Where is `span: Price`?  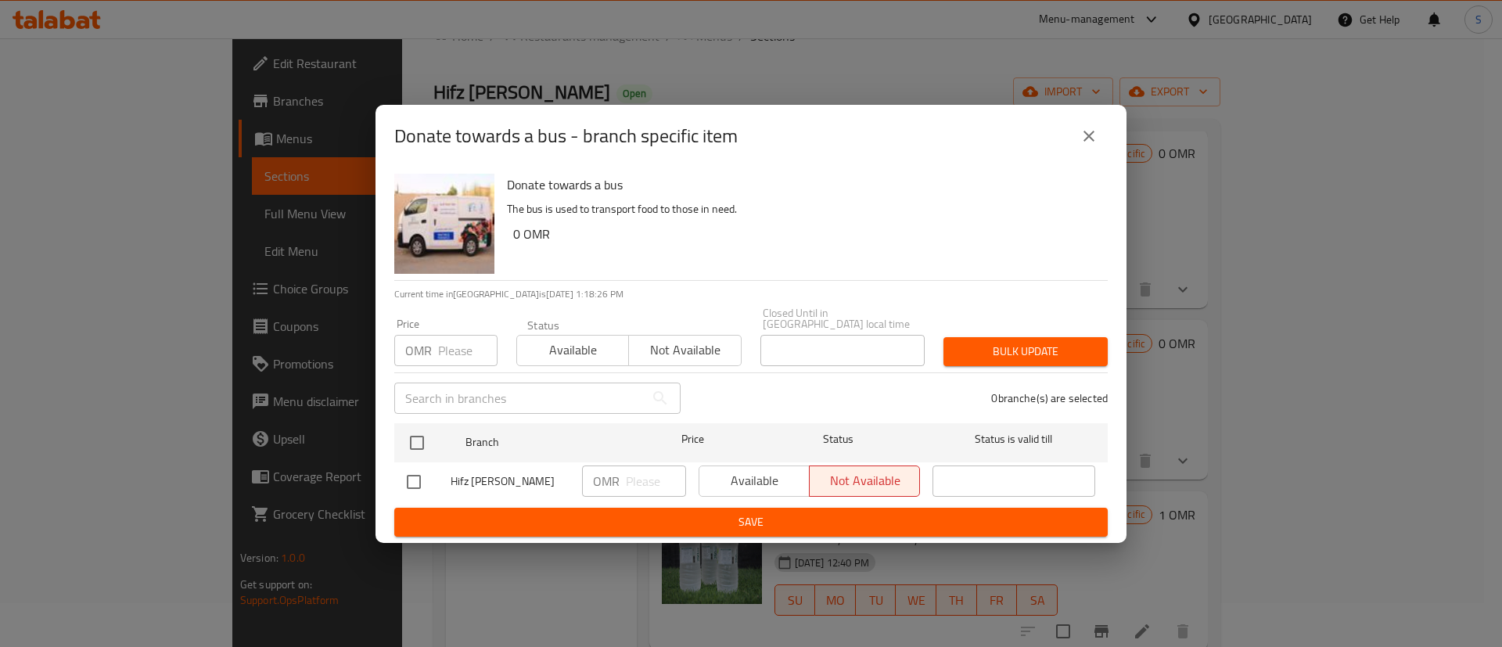 span: Price is located at coordinates (692, 439).